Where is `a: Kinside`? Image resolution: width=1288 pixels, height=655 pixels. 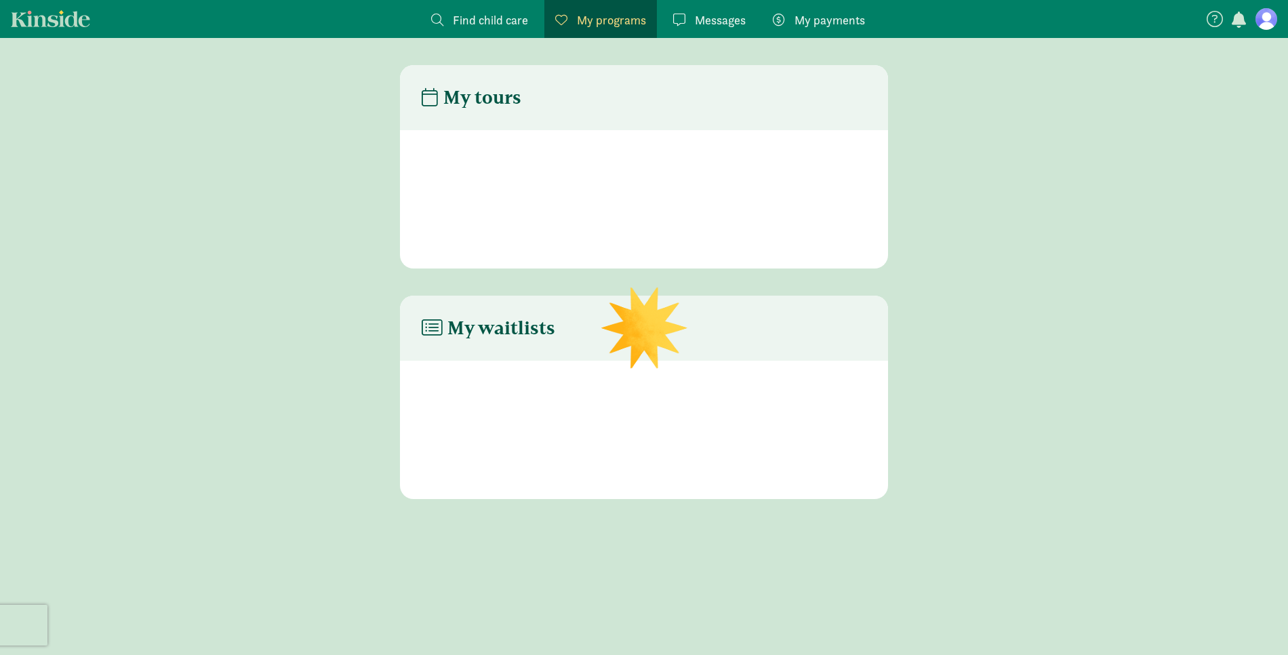 a: Kinside is located at coordinates (50, 18).